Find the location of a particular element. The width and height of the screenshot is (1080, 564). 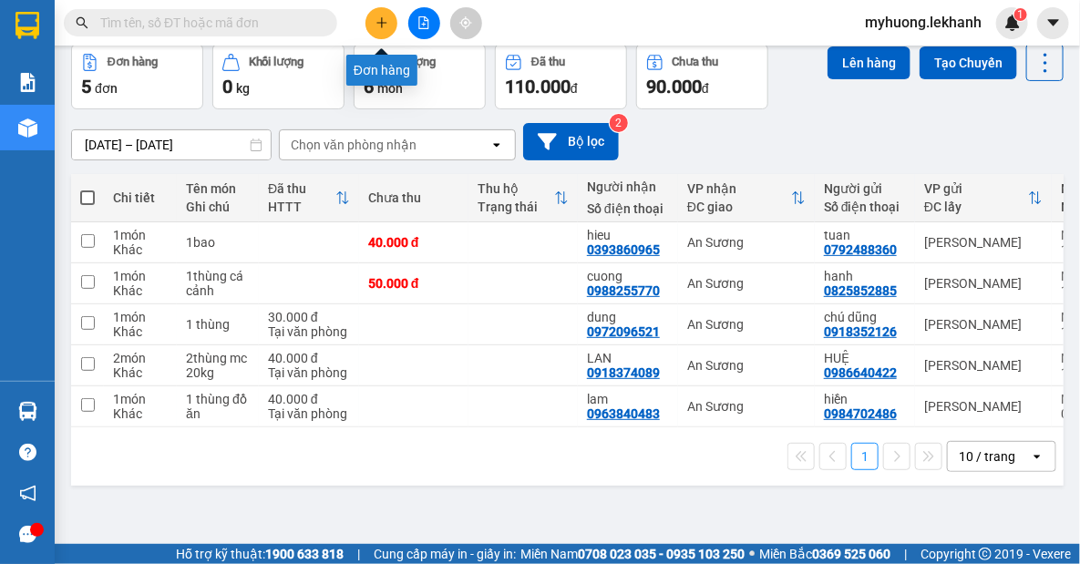

div: ĐC lấy is located at coordinates (976, 207).